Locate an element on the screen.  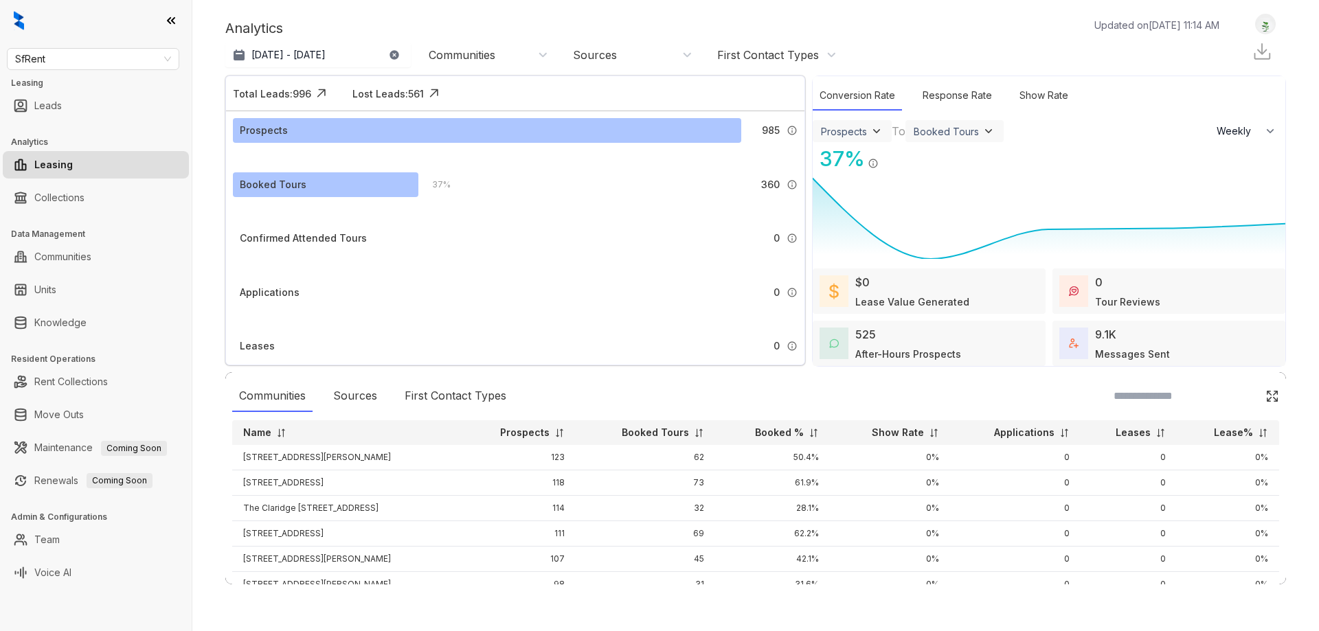
span: SfRent is located at coordinates (93, 59).